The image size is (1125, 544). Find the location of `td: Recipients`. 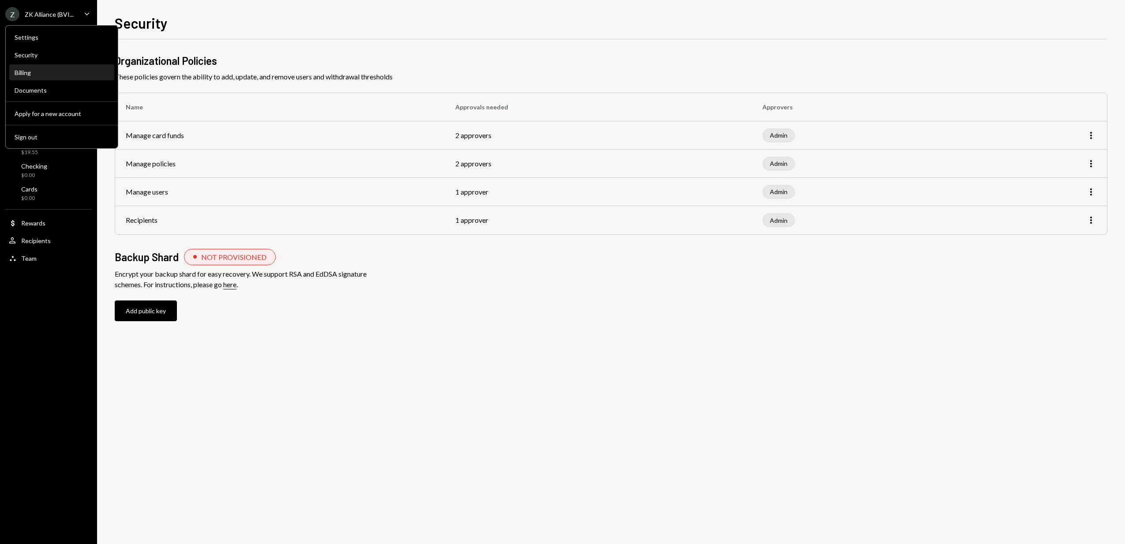

td: Recipients is located at coordinates (280, 220).